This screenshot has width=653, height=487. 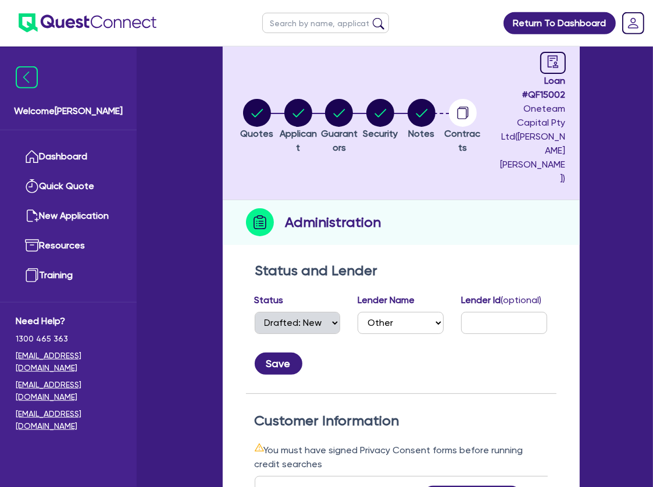 I want to click on a: Training, so click(x=68, y=275).